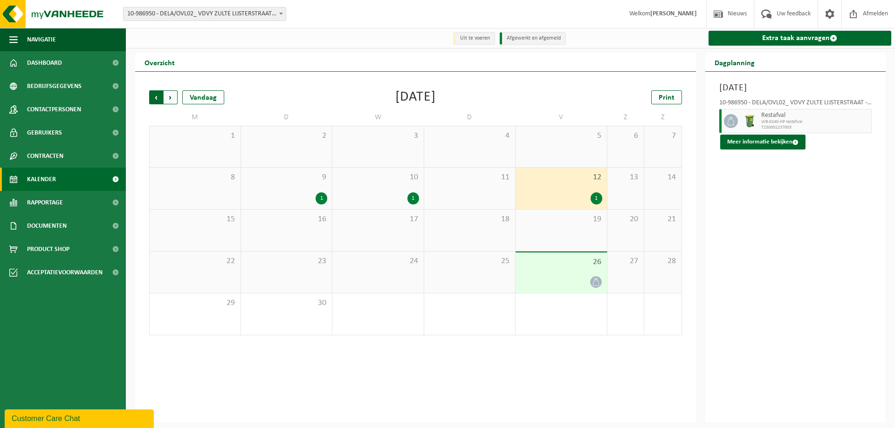 The width and height of the screenshot is (895, 428). I want to click on span: 19, so click(561, 220).